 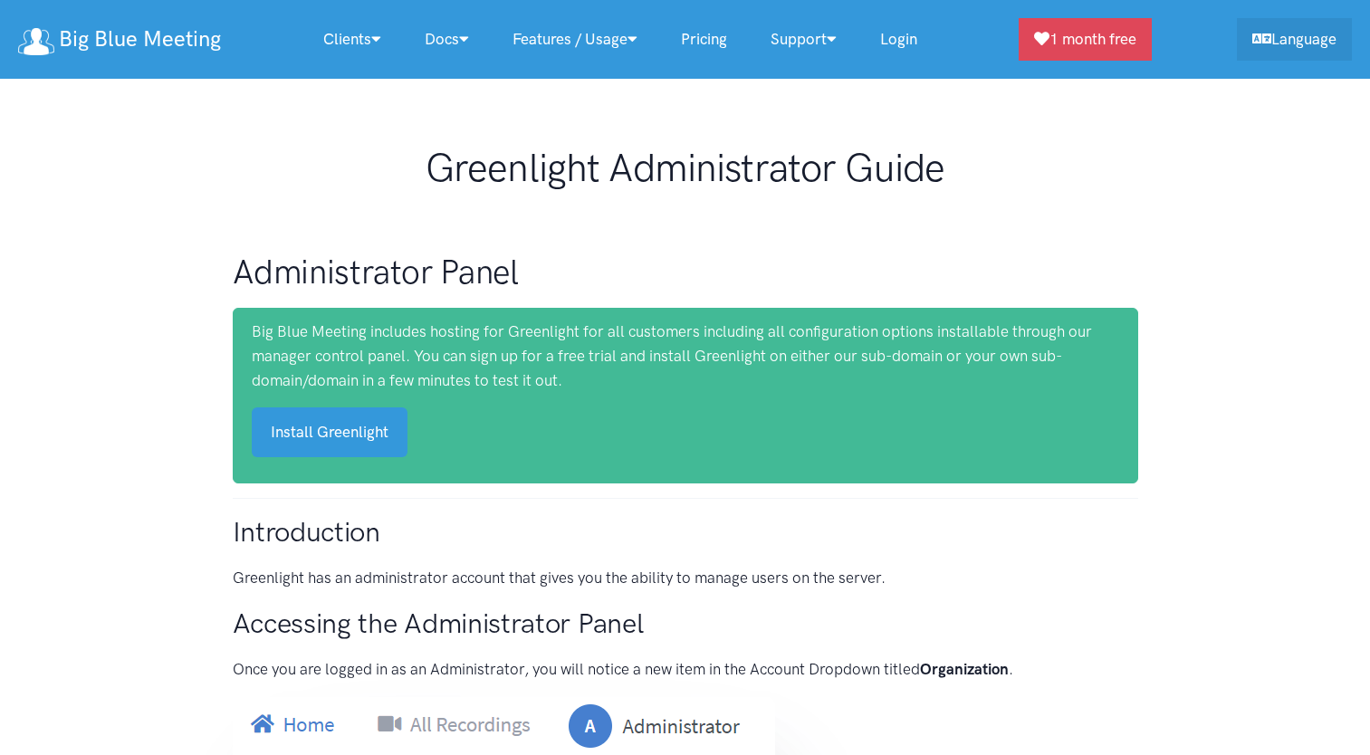 I want to click on h1: Greenlight Administrator Guide, so click(x=686, y=168).